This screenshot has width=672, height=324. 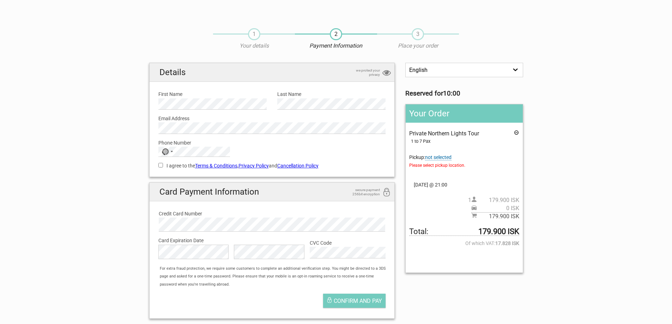 What do you see at coordinates (495, 208) in the screenshot?
I see `span: Pickup price` at bounding box center [495, 208].